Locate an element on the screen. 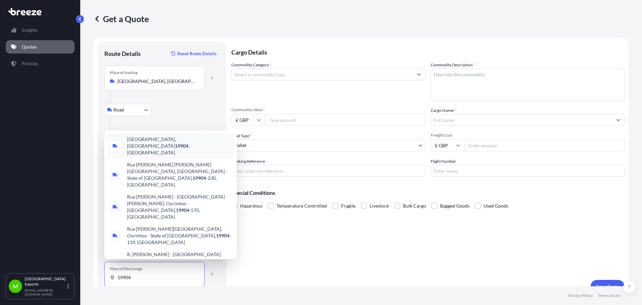 Image resolution: width=642 pixels, height=305 pixels. p: Terms of Use is located at coordinates (609, 295).